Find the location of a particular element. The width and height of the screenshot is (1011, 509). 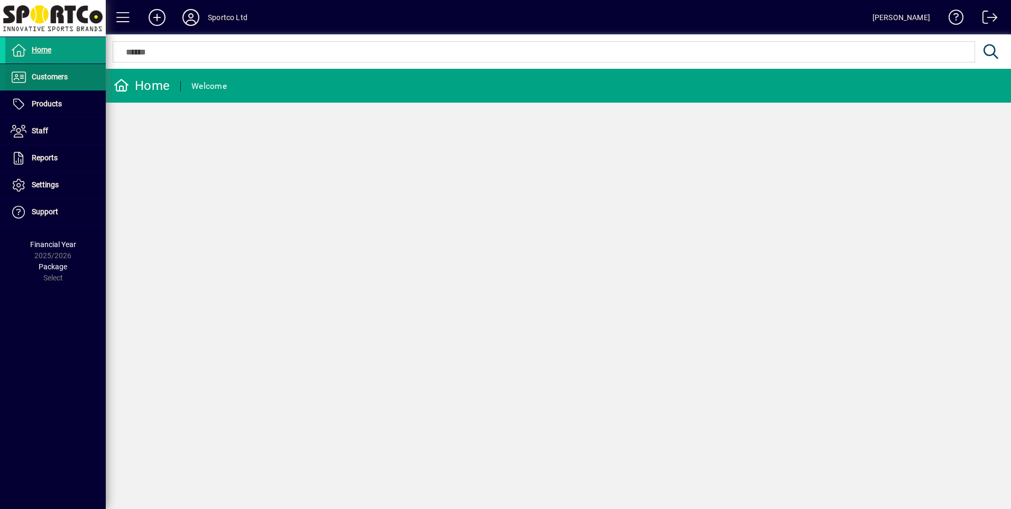

a: Reports is located at coordinates (56, 158).